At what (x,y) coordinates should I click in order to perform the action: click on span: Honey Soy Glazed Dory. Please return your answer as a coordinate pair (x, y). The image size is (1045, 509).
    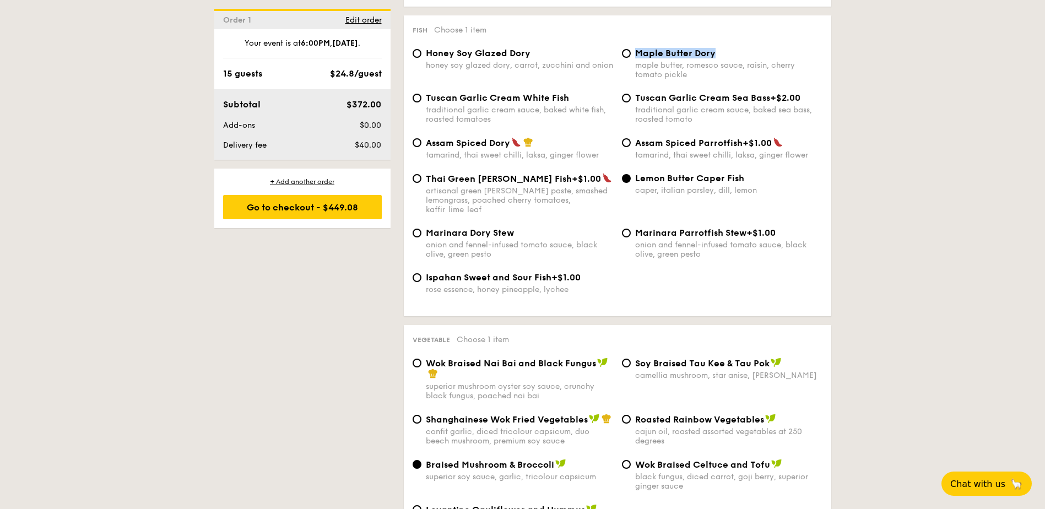
    Looking at the image, I should click on (478, 53).